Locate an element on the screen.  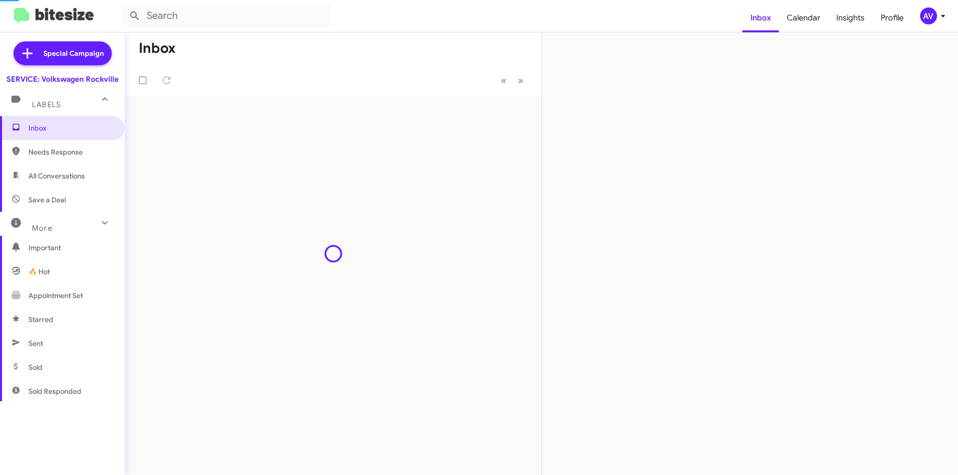
div: AV is located at coordinates (929, 16).